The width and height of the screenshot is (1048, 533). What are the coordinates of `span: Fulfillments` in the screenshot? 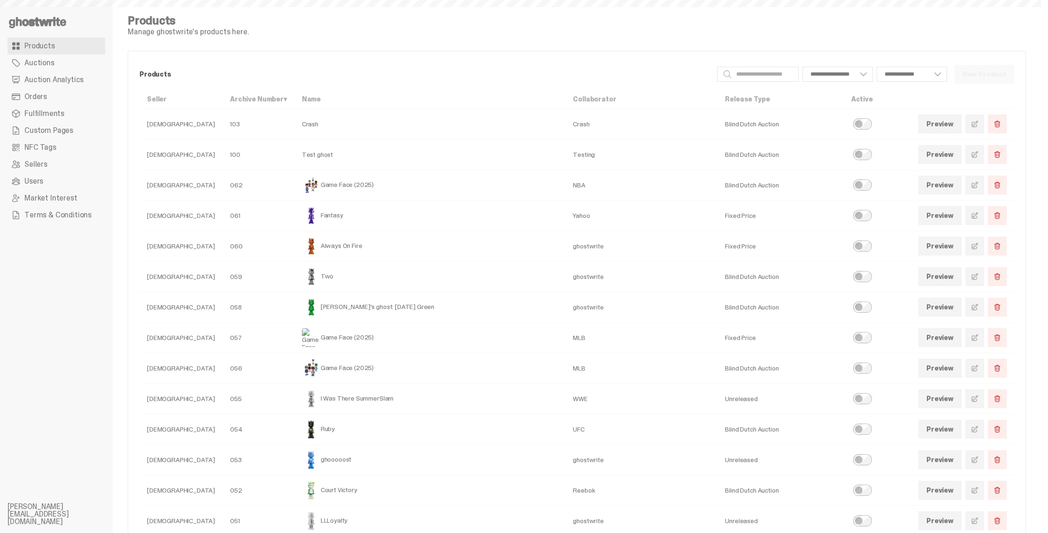 It's located at (44, 114).